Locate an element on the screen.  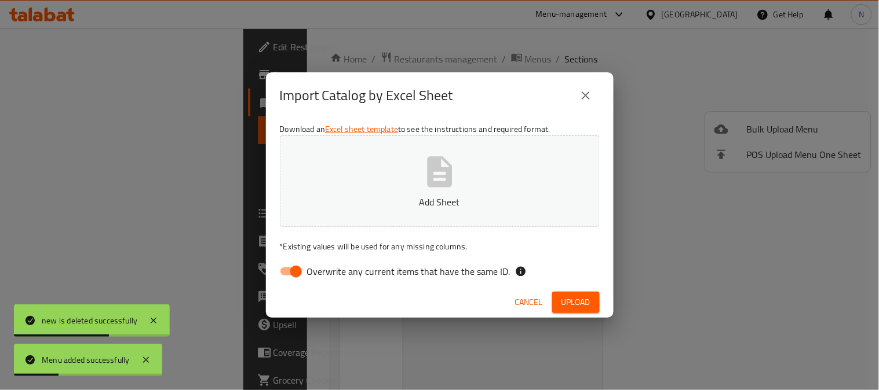
button: Upload is located at coordinates (576, 302).